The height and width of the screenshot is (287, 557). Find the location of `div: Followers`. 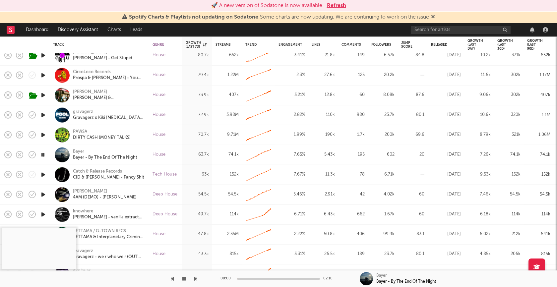

div: Followers is located at coordinates (382, 45).